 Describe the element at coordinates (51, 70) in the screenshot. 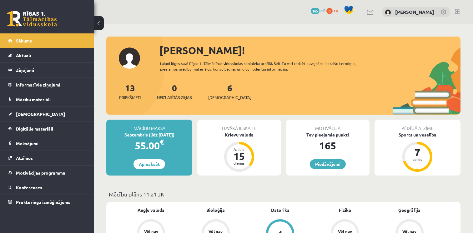

I see `legend: Ziņojumi` at that location.